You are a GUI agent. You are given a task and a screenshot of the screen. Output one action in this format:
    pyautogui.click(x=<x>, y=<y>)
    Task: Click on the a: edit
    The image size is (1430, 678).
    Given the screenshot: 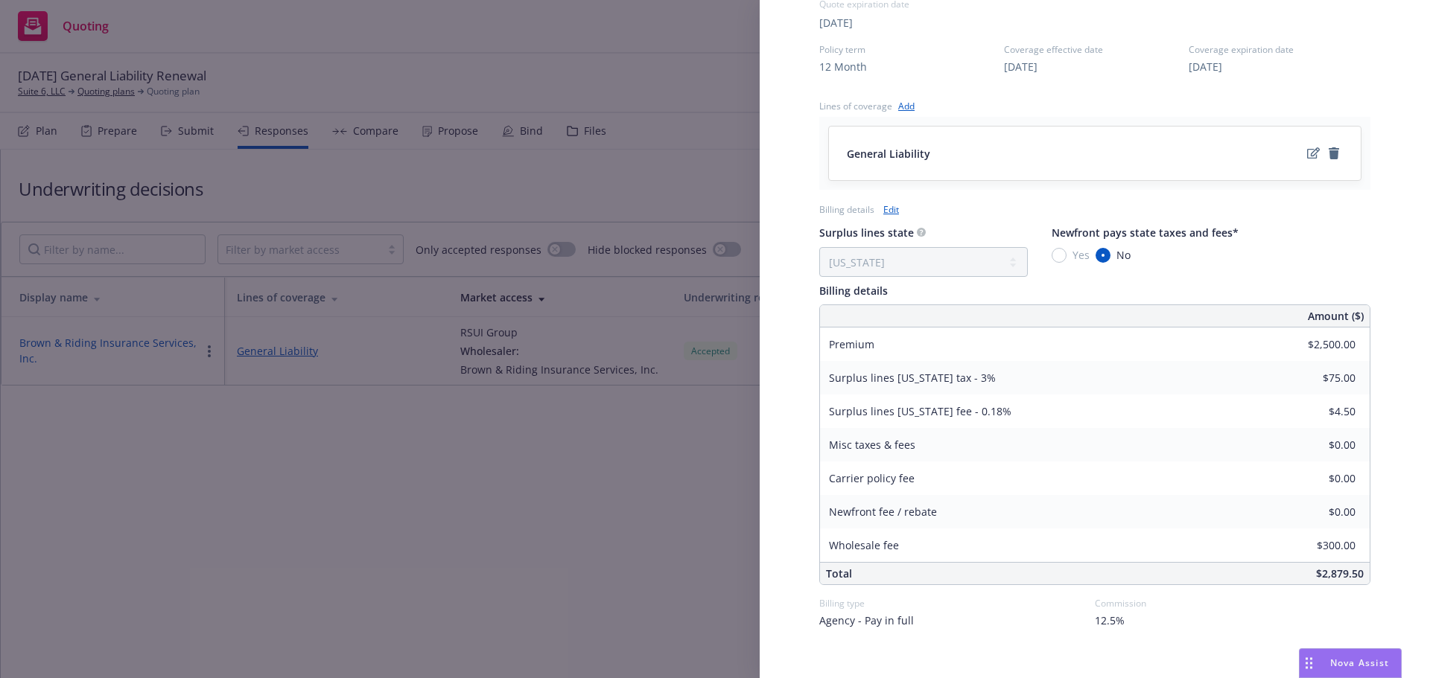 What is the action you would take?
    pyautogui.click(x=1313, y=153)
    